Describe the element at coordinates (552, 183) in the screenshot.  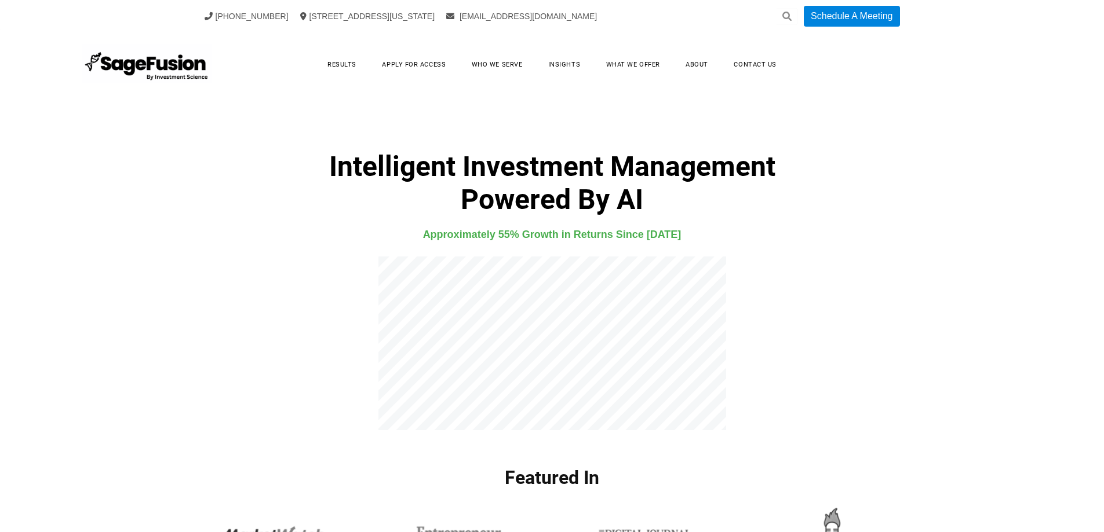
I see `h1: Intelligent Investment Management` at that location.